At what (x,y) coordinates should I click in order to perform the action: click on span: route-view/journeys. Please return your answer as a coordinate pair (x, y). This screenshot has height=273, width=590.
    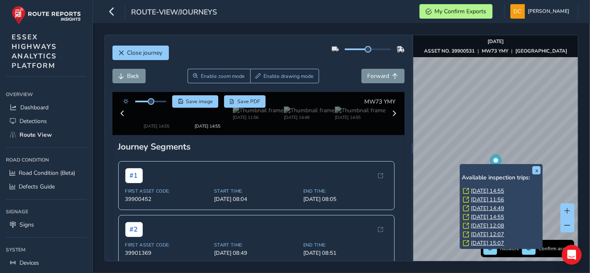
    Looking at the image, I should click on (174, 13).